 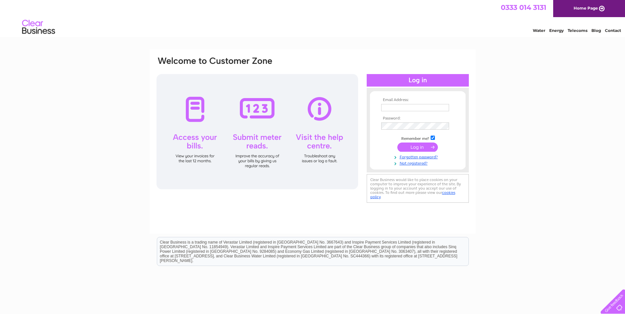 What do you see at coordinates (418, 138) in the screenshot?
I see `td: Remember me?` at bounding box center [418, 138].